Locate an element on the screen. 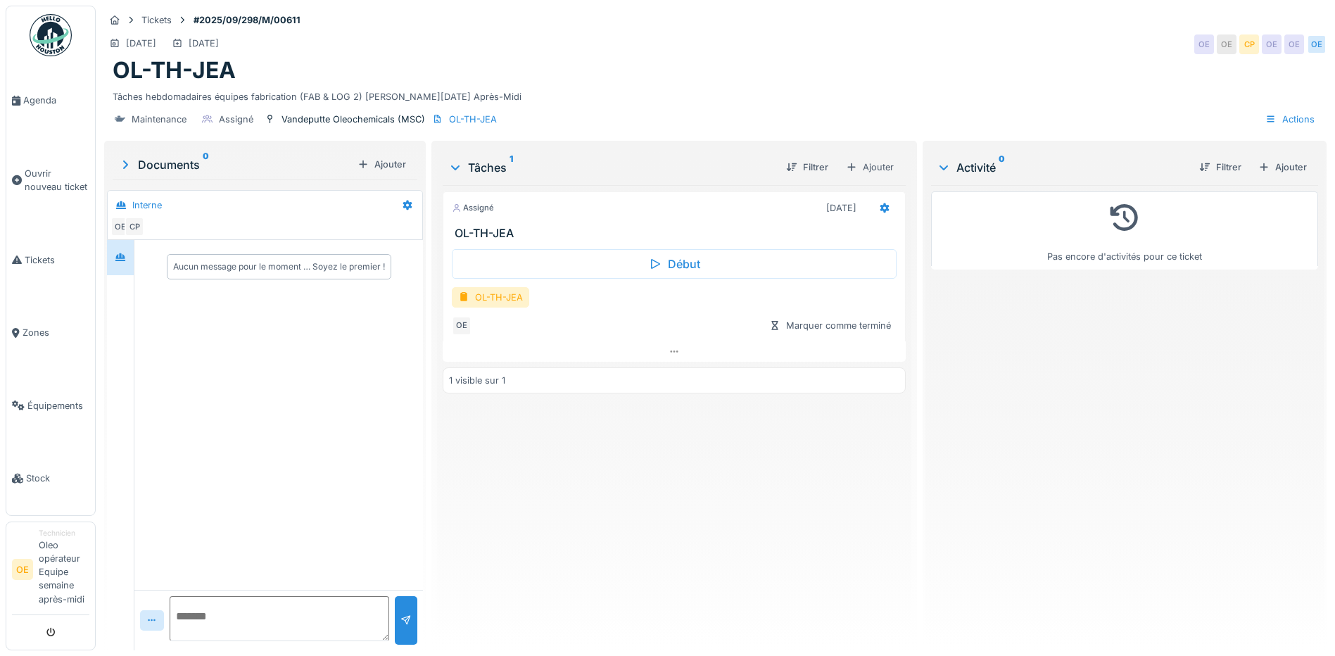 The height and width of the screenshot is (656, 1335). h1: OL-TH-JEA is located at coordinates (174, 70).